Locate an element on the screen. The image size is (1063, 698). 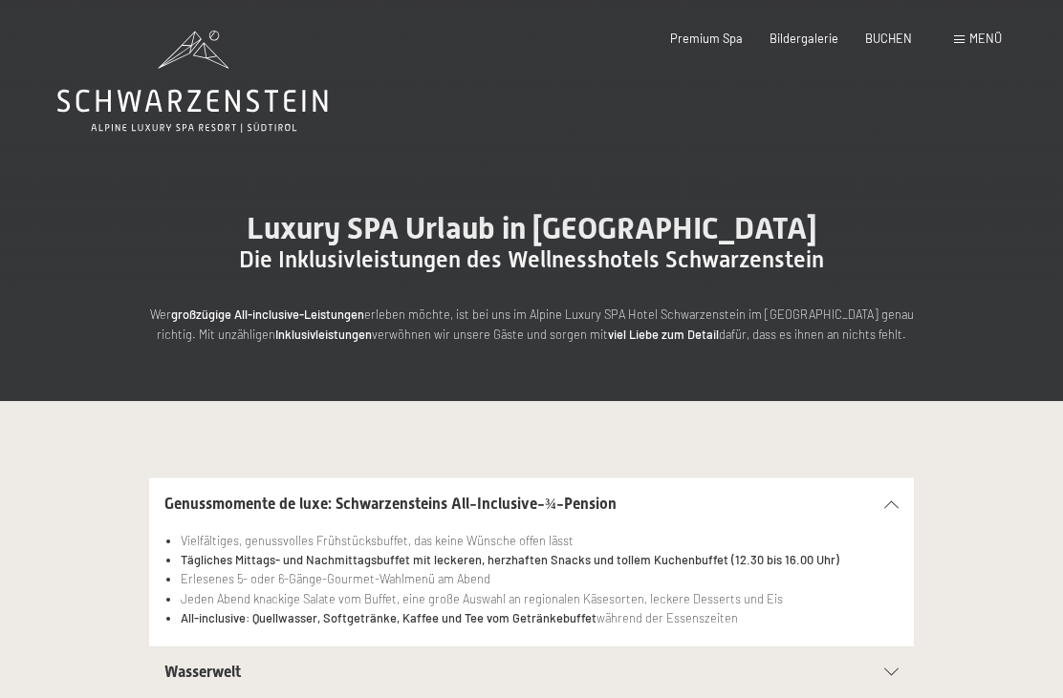
strong: Inklusivleistungen is located at coordinates (323, 334).